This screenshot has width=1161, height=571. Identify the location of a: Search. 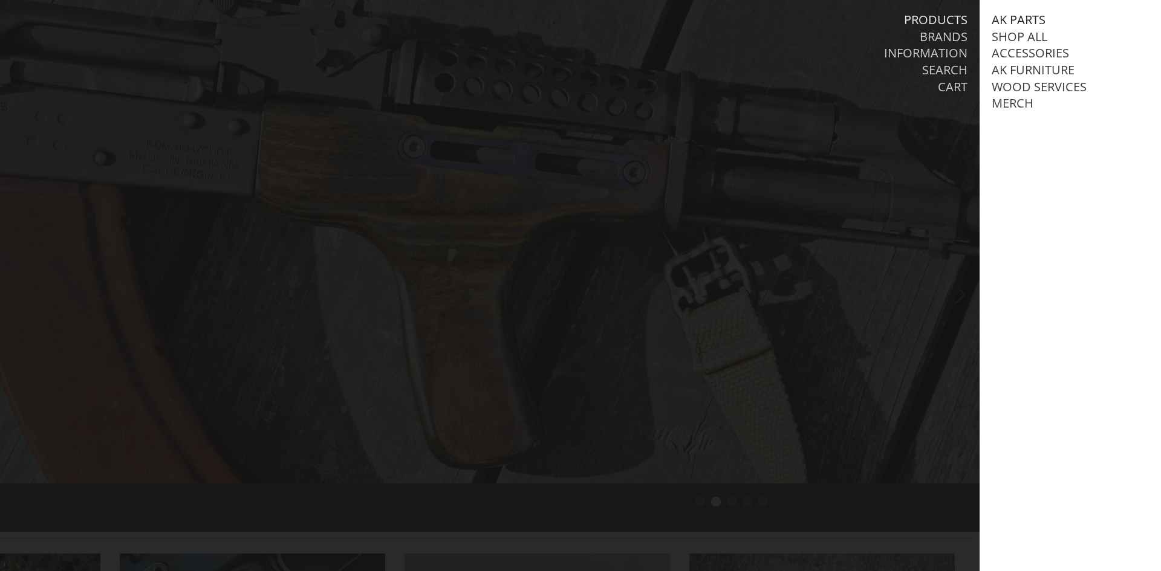
(944, 70).